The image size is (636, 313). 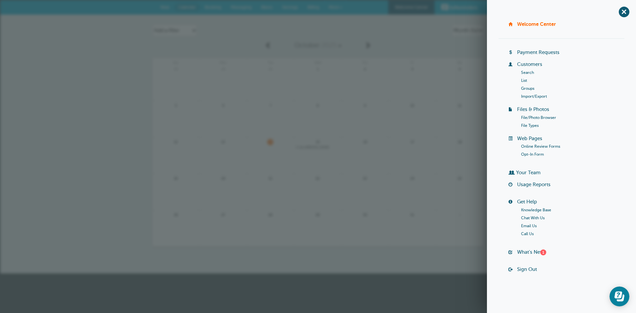 I want to click on span: Calendar, so click(x=187, y=7).